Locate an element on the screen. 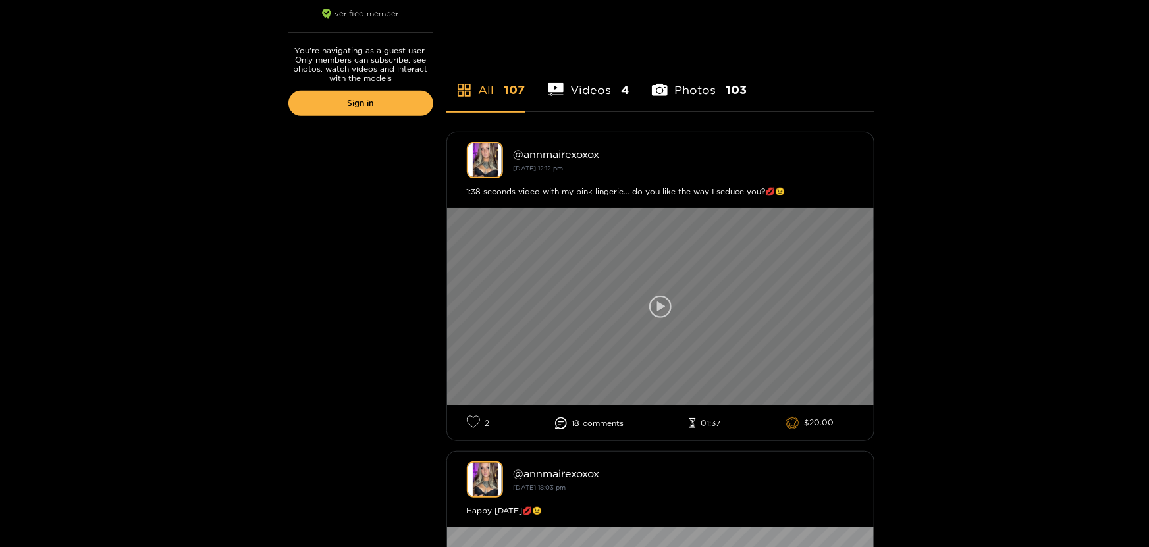  li: Photos is located at coordinates (699, 82).